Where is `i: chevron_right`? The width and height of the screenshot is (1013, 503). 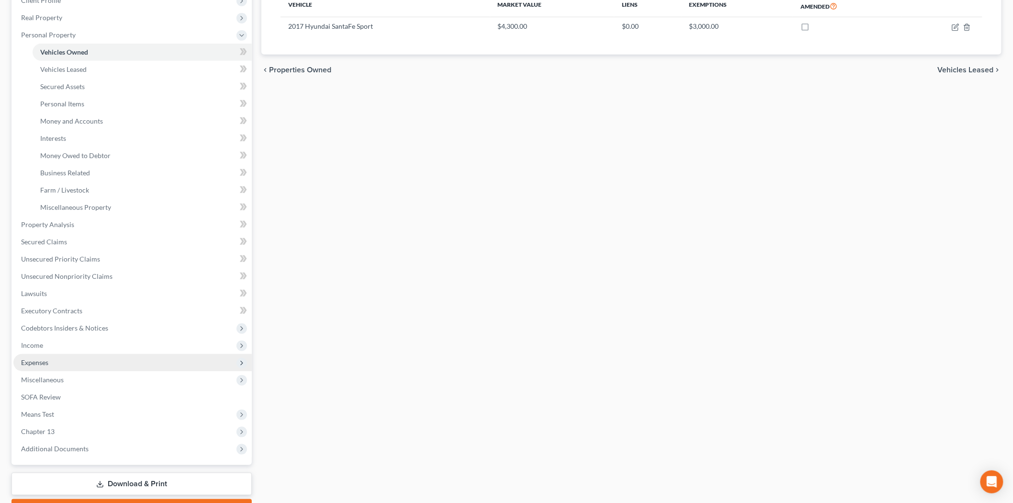 i: chevron_right is located at coordinates (998, 70).